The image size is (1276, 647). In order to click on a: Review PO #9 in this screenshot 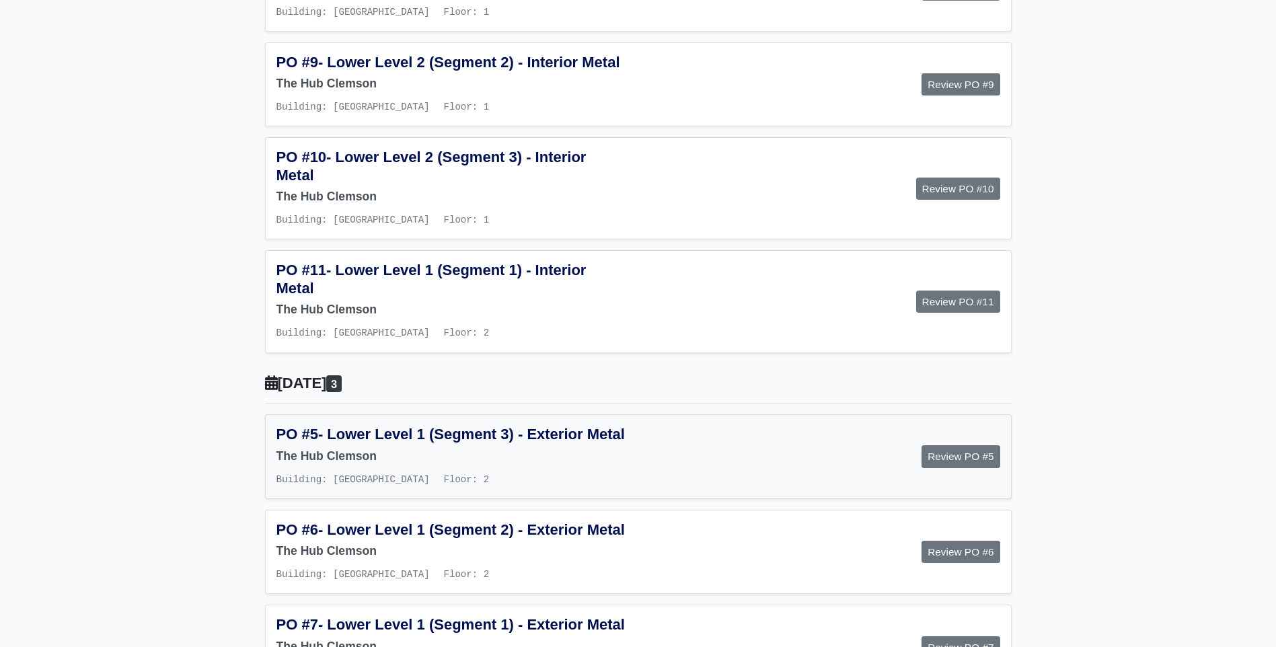, I will do `click(960, 84)`.